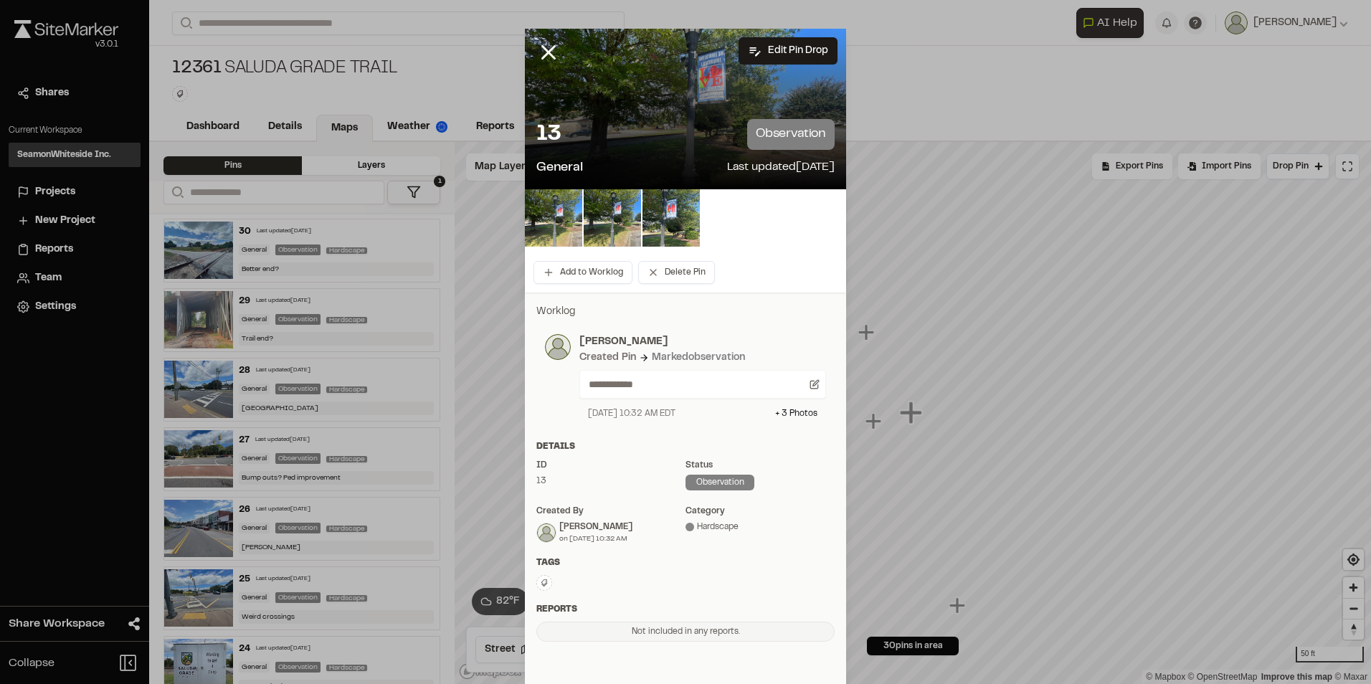 Image resolution: width=1371 pixels, height=684 pixels. What do you see at coordinates (676, 273) in the screenshot?
I see `button: Delete Pin` at bounding box center [676, 273].